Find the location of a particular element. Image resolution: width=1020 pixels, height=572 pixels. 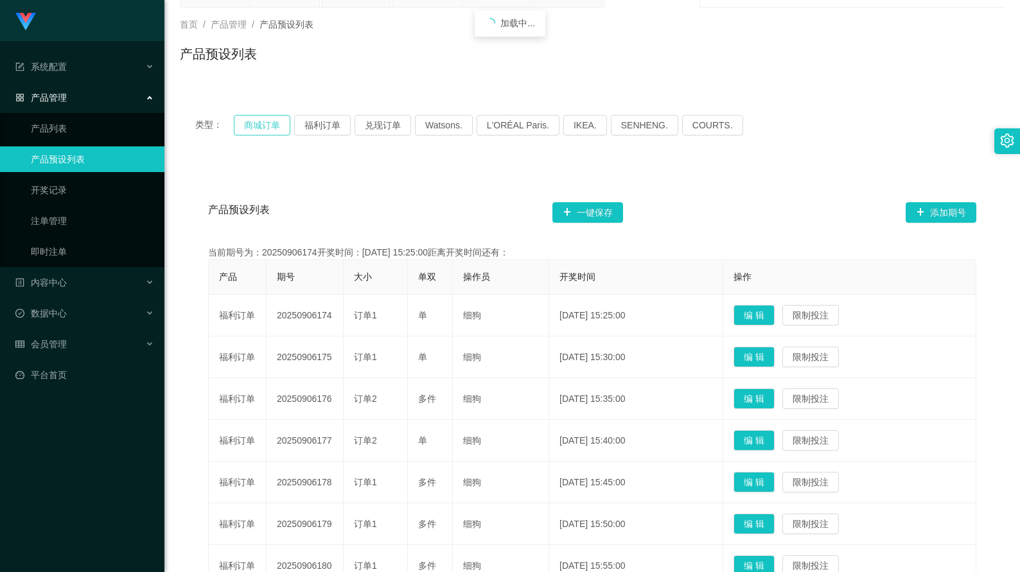

td: 20250906179 is located at coordinates (305, 524).